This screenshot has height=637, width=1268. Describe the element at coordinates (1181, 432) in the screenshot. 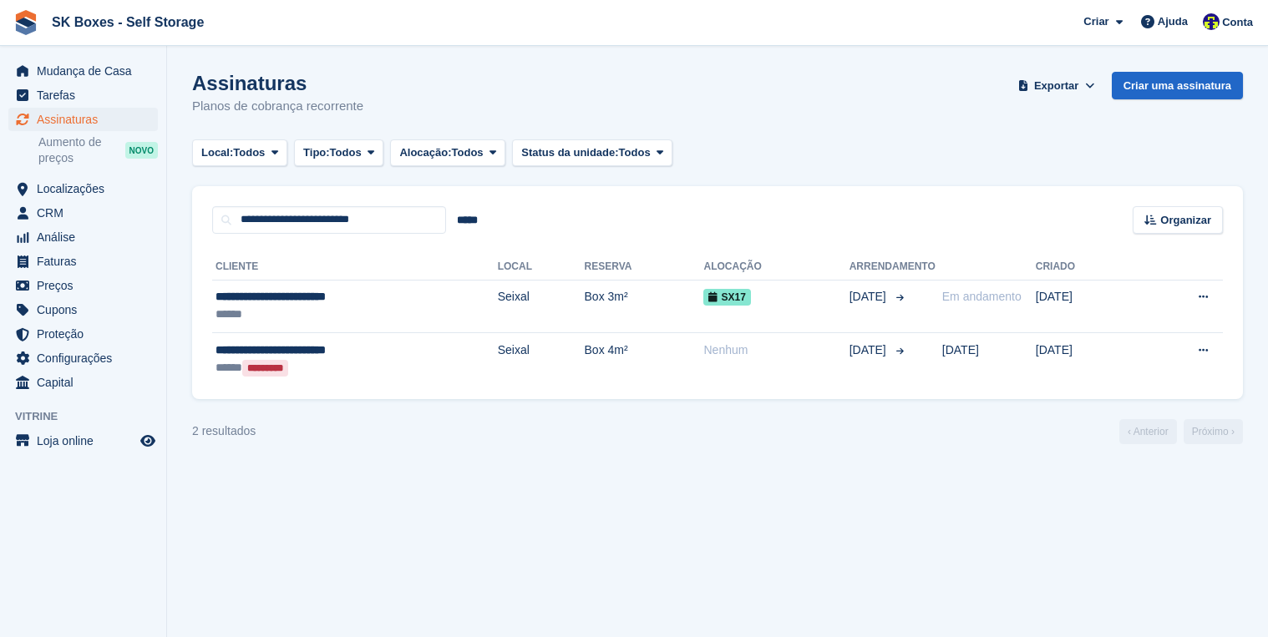

I see `nav: Page` at that location.